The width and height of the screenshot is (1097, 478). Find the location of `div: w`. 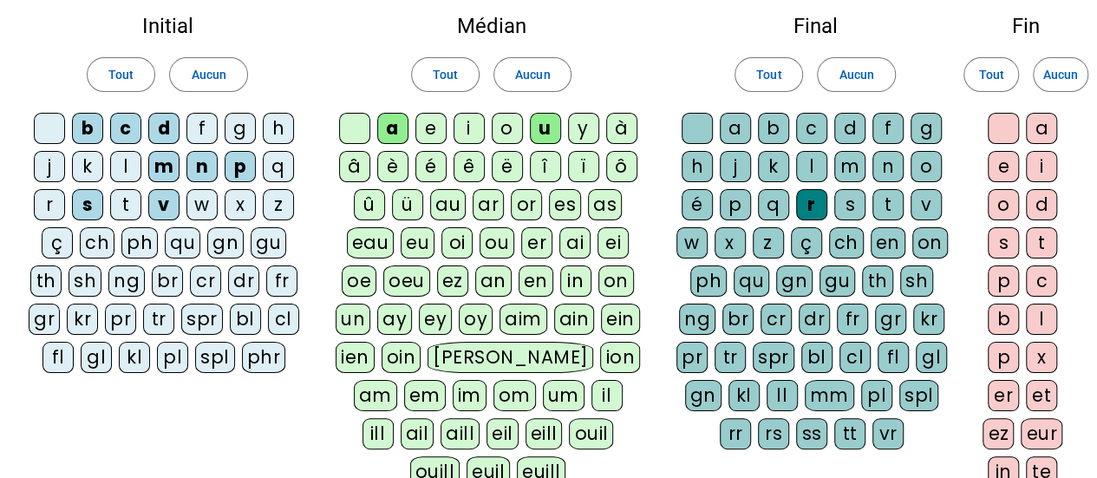

div: w is located at coordinates (202, 205).